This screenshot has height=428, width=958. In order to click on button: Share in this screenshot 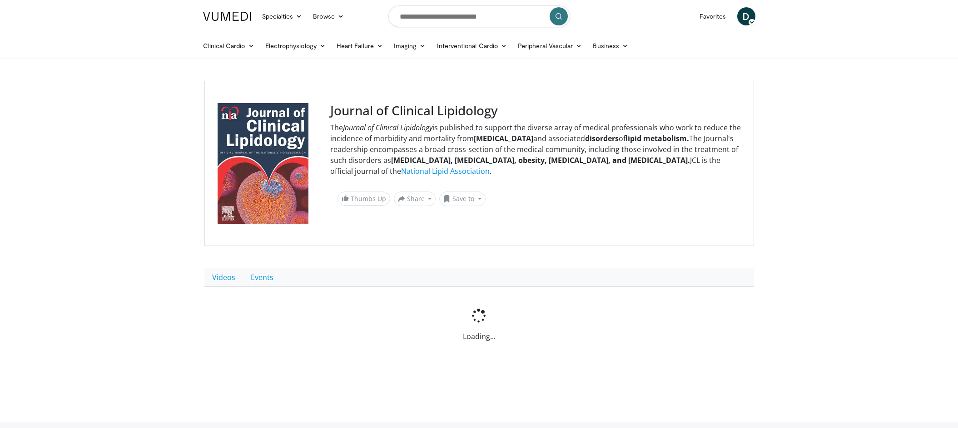, I will do `click(415, 199)`.